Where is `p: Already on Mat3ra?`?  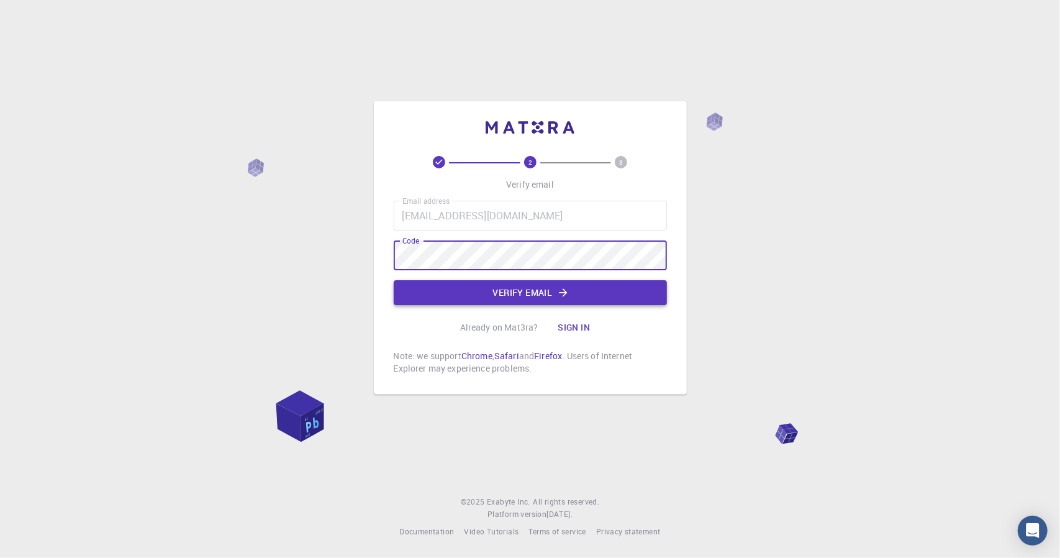
p: Already on Mat3ra? is located at coordinates (499, 327).